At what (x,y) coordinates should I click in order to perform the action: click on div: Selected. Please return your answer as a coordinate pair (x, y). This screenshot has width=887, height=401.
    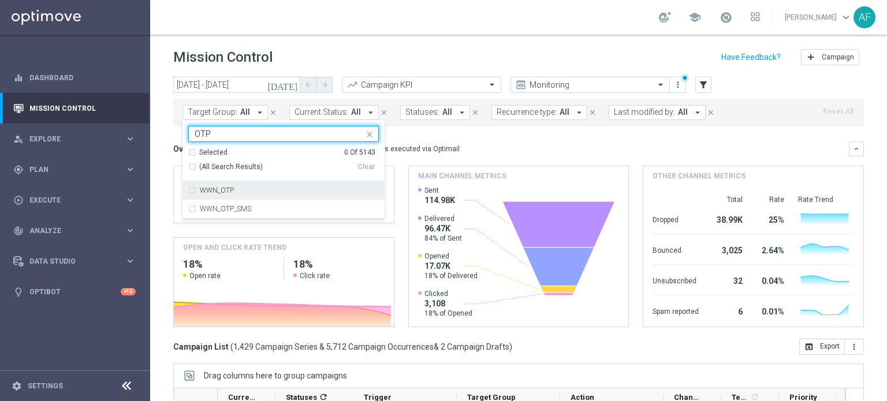
    Looking at the image, I should click on (213, 152).